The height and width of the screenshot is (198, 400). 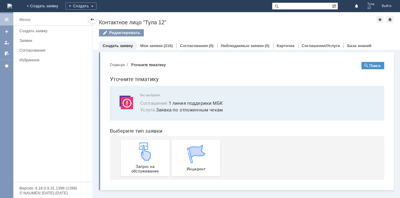 What do you see at coordinates (91, 101) in the screenshot?
I see `a: Инцидент` at bounding box center [91, 101].